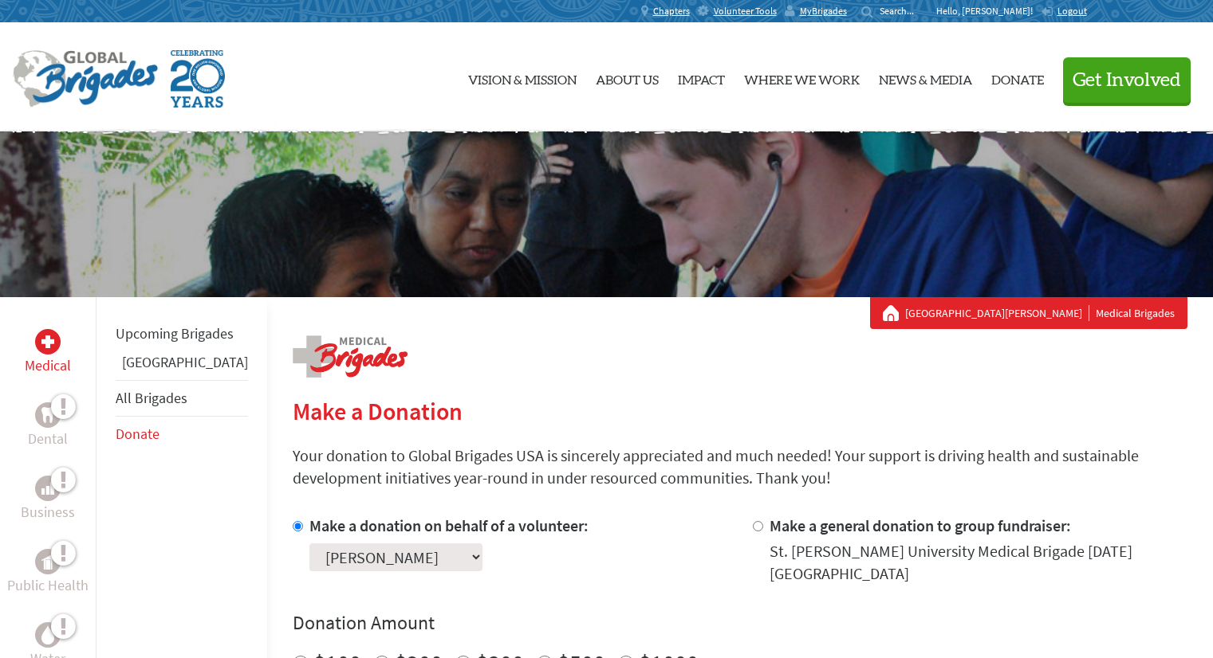  Describe the element at coordinates (48, 562) in the screenshot. I see `div: Public Health` at that location.